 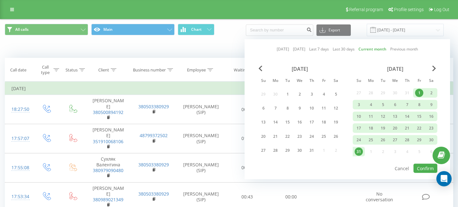 I want to click on button: Confirm, so click(x=425, y=169).